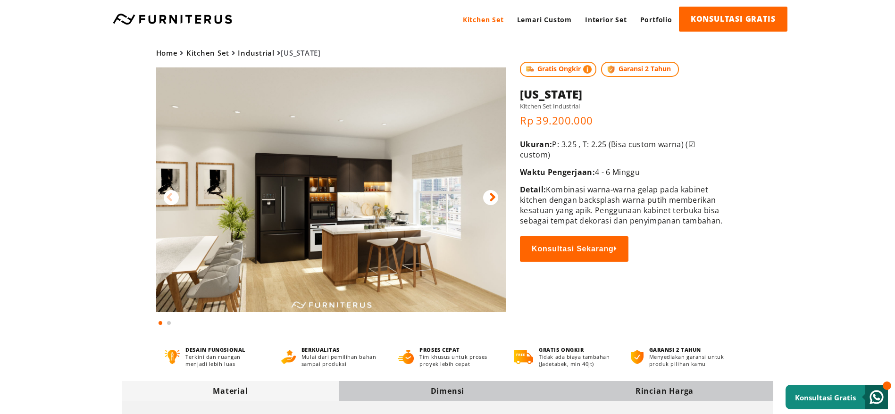 The image size is (895, 414). Describe the element at coordinates (524, 357) in the screenshot. I see `img: gratis-ongkir.png` at that location.